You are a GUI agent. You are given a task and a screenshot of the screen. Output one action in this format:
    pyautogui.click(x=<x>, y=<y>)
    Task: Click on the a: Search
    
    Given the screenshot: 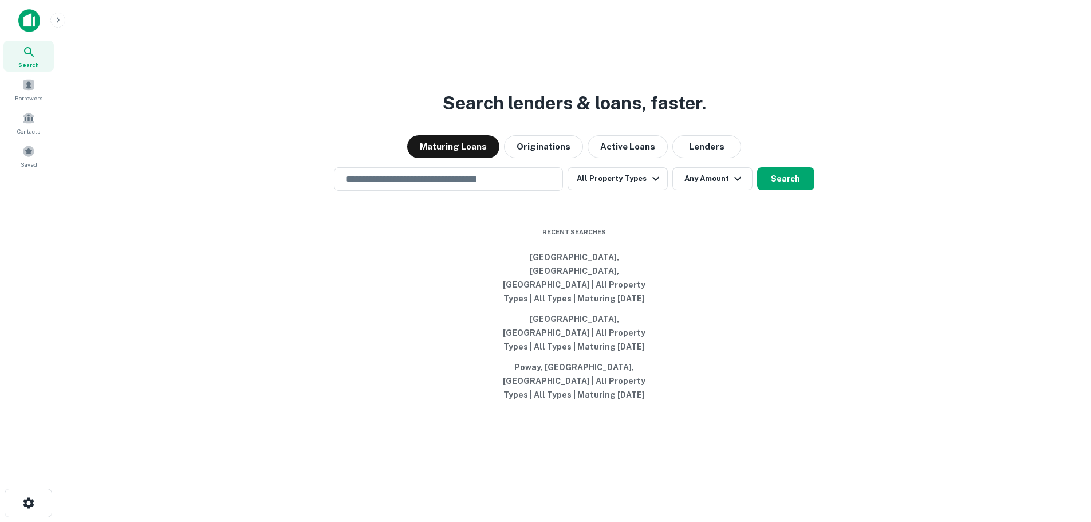 What is the action you would take?
    pyautogui.click(x=29, y=56)
    